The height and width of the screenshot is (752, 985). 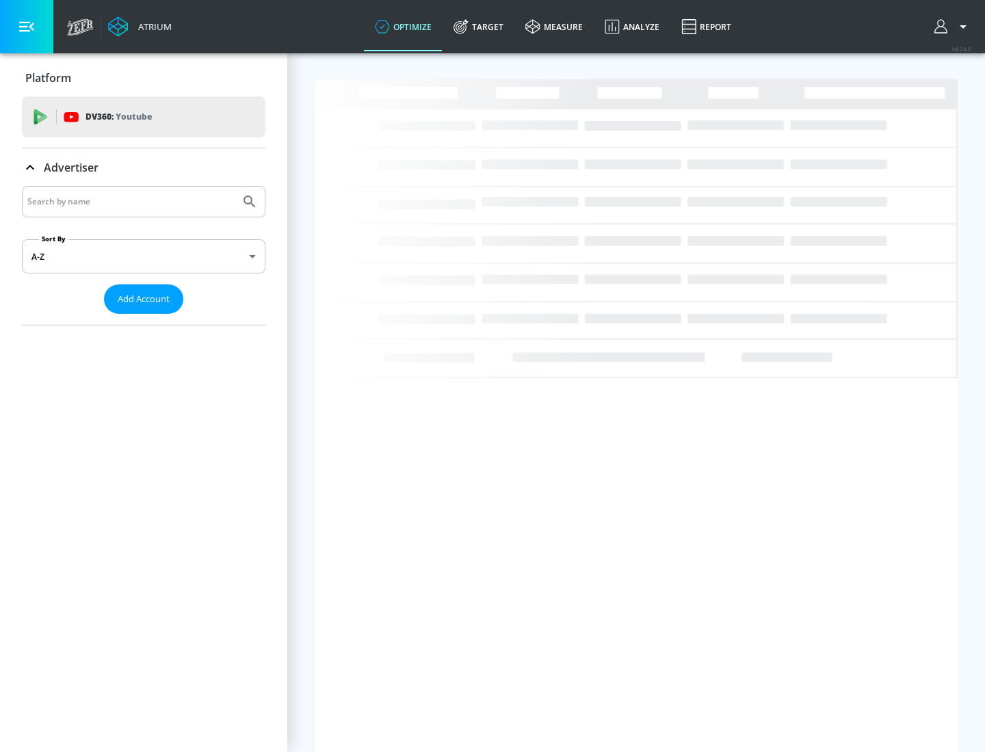 I want to click on p: Advertiser, so click(x=71, y=168).